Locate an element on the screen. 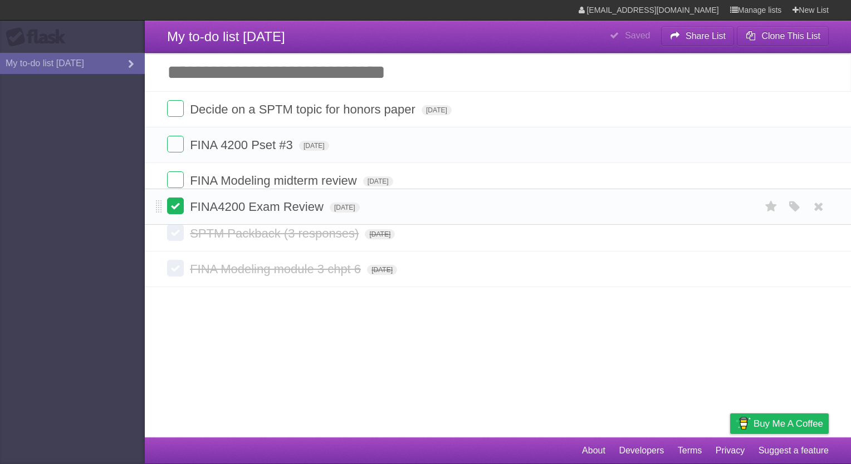  div: Flask is located at coordinates (39, 37).